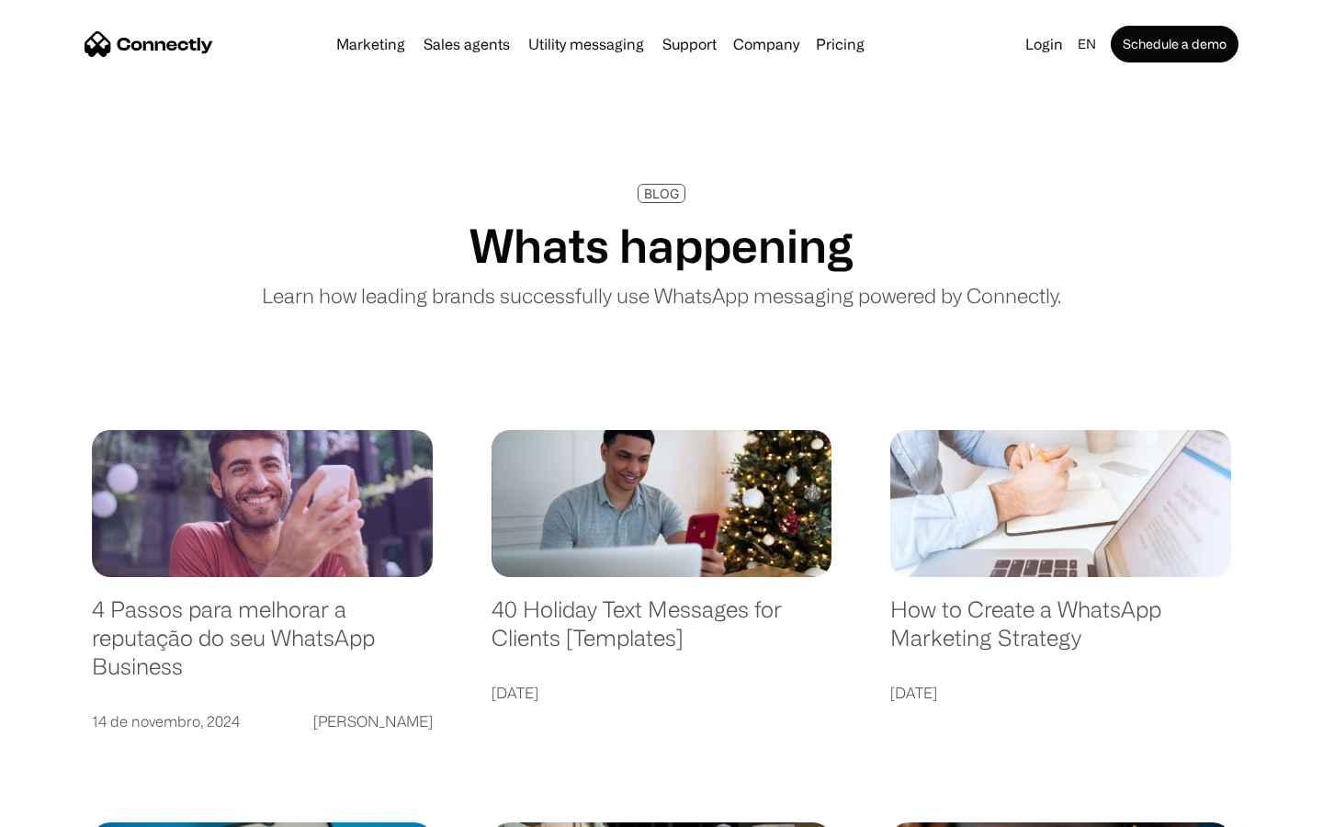 Image resolution: width=1323 pixels, height=827 pixels. I want to click on p: Learn how leading brands successfully use WhatsApp messaging powered by Connectly., so click(661, 295).